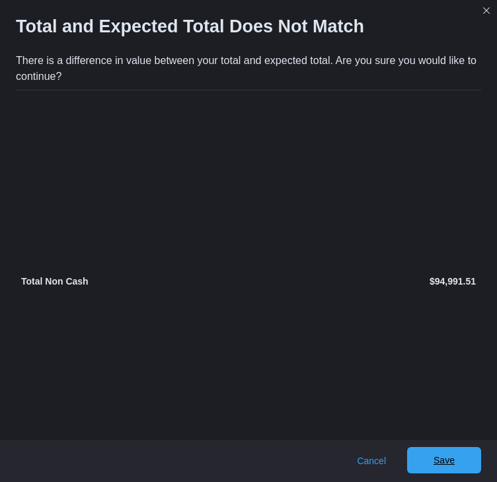  What do you see at coordinates (190, 26) in the screenshot?
I see `h1: Total and Expected Total Does Not Match` at bounding box center [190, 26].